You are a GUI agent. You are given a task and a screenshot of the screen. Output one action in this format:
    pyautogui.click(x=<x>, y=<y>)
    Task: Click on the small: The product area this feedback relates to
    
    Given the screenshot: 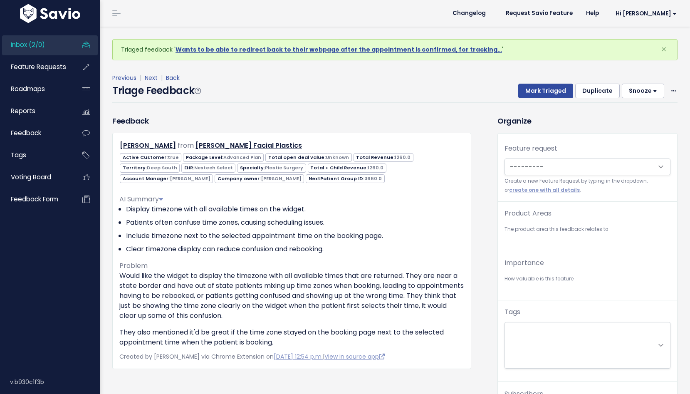 What is the action you would take?
    pyautogui.click(x=587, y=229)
    